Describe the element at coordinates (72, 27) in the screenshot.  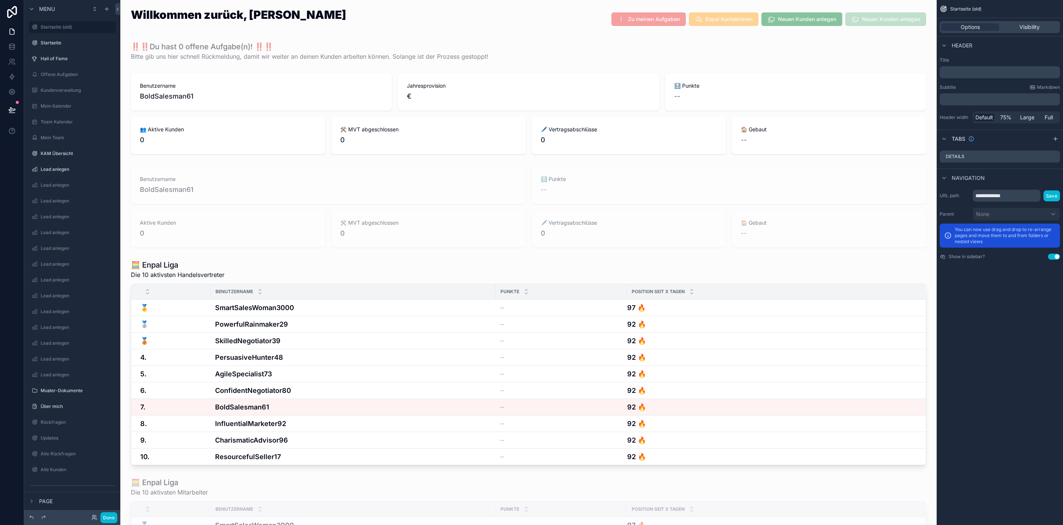
I see `a: Startseite (old)` at that location.